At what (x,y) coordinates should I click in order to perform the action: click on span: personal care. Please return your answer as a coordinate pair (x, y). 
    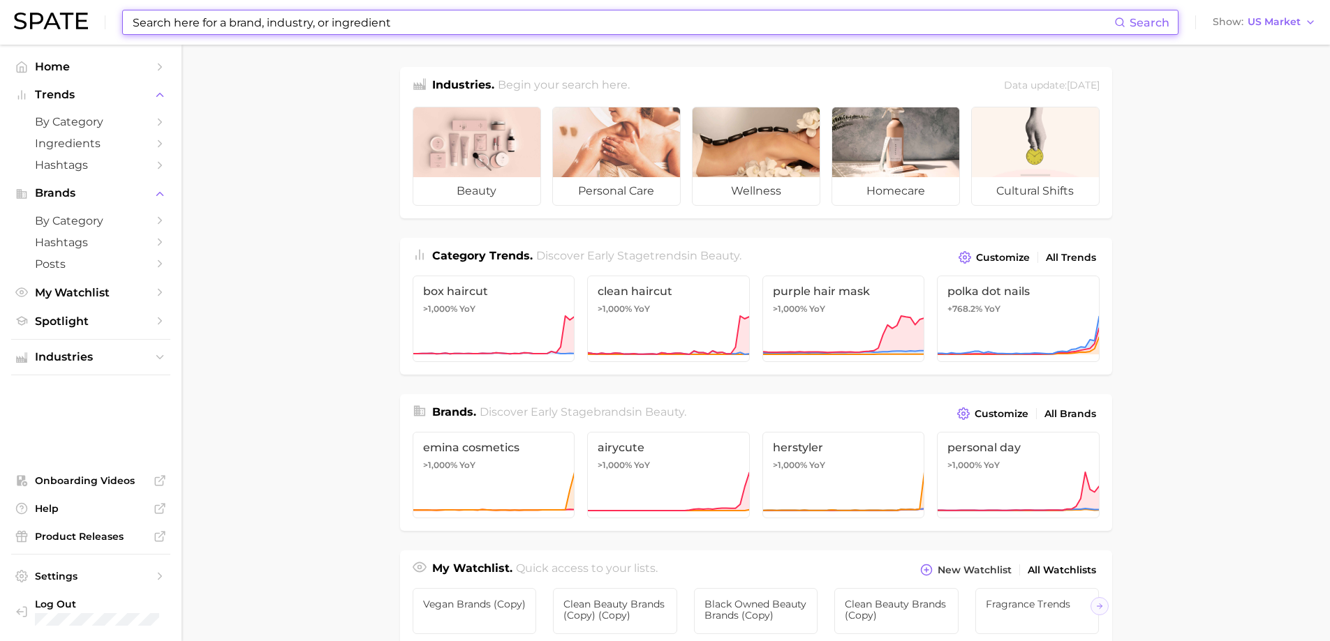
    Looking at the image, I should click on (616, 191).